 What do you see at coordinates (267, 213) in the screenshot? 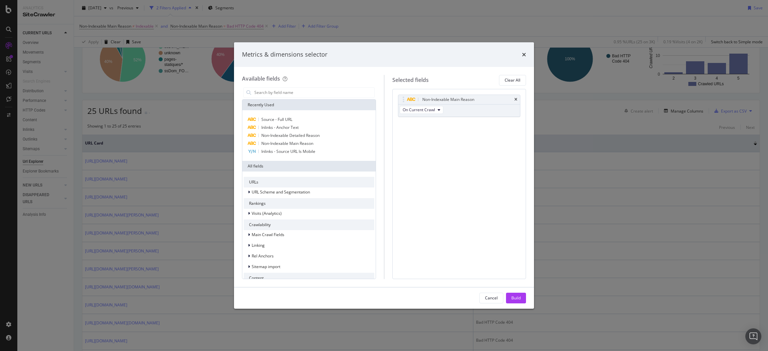
I see `span: Visits (Analytics)` at bounding box center [267, 213].